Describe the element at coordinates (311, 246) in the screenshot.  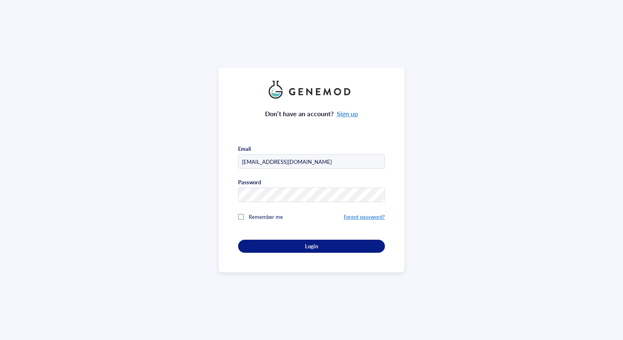
I see `button: Login` at that location.